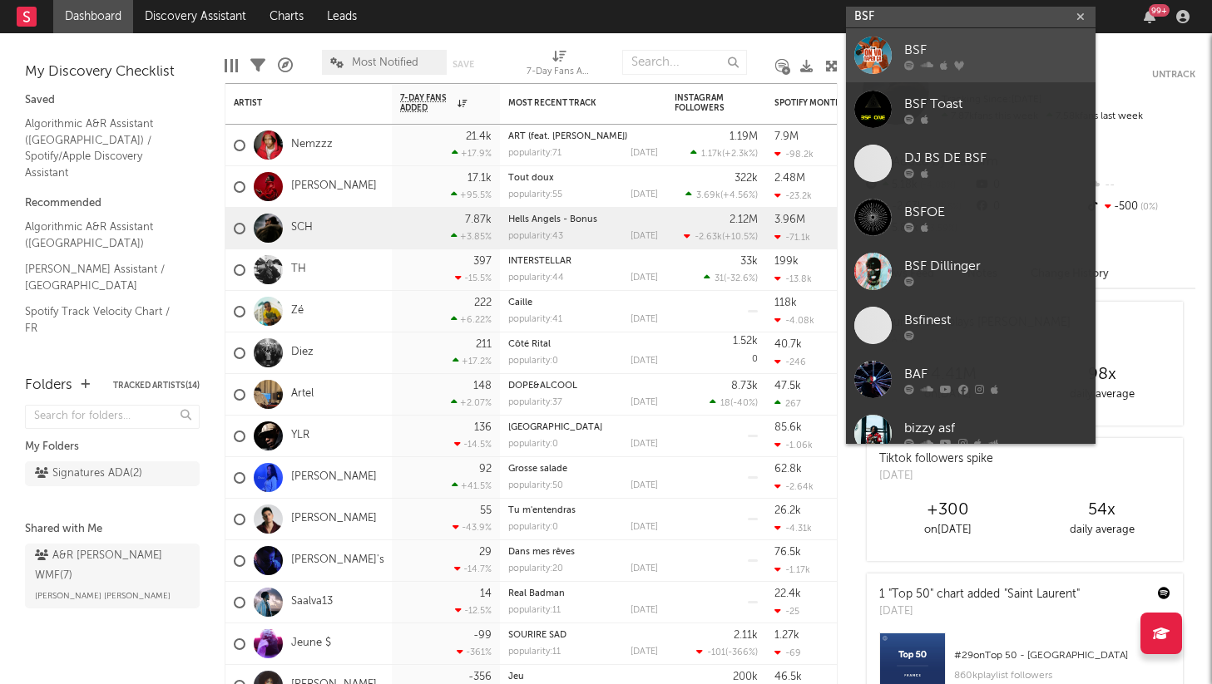 The image size is (1212, 684). What do you see at coordinates (312, 602) in the screenshot?
I see `a: Saalva13` at bounding box center [312, 602].